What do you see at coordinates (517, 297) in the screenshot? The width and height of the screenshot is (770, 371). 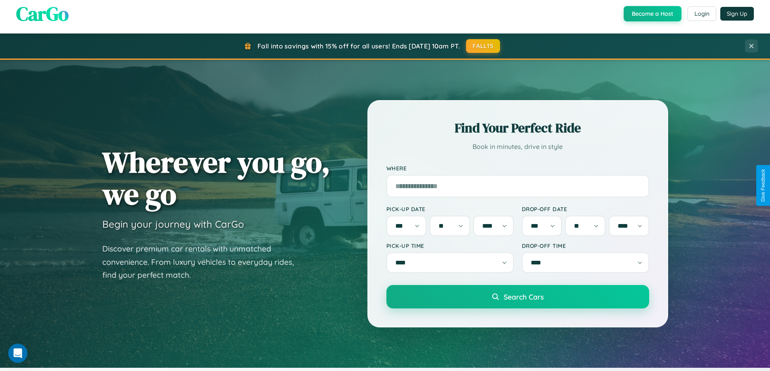 I see `button: Search Cars` at bounding box center [517, 297].